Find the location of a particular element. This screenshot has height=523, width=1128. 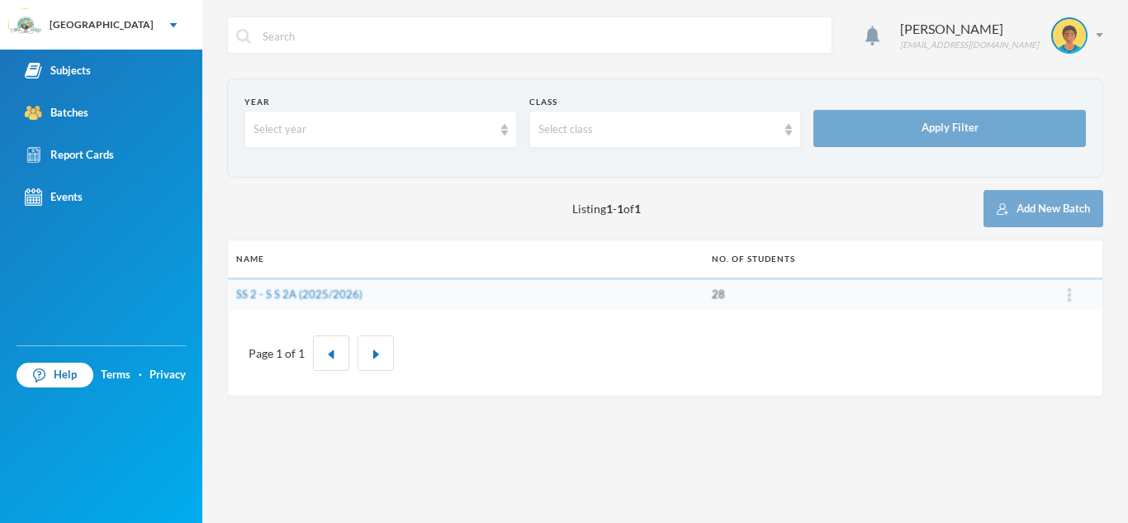

div: Subjects is located at coordinates (58, 70).